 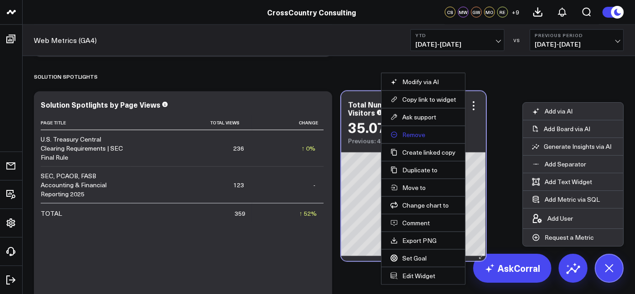 I want to click on button: Comment, so click(x=423, y=223).